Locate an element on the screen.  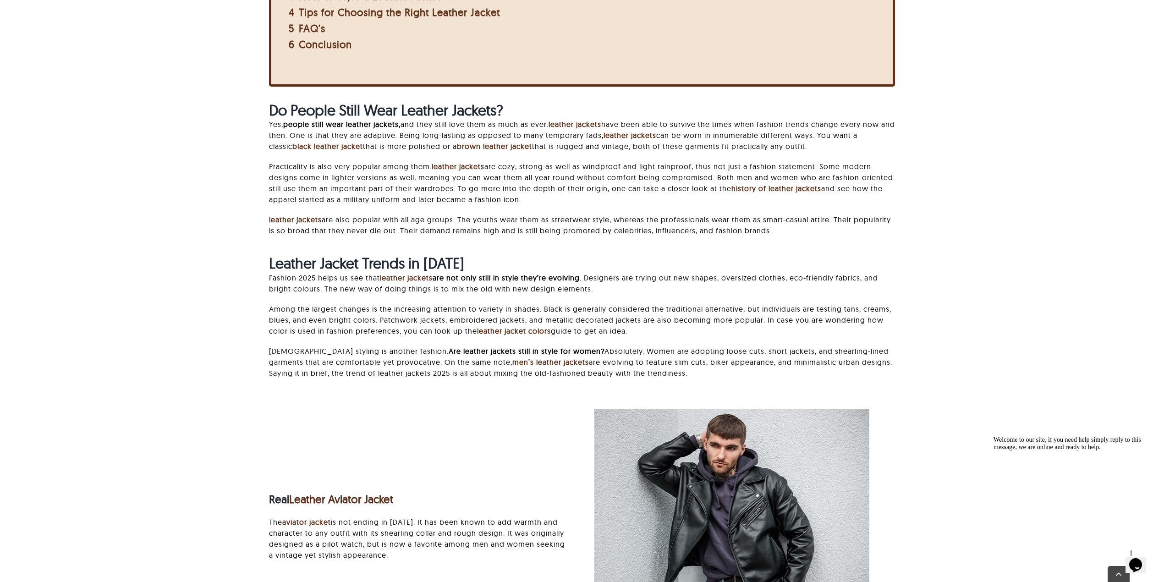
strong: Real is located at coordinates (279, 499).